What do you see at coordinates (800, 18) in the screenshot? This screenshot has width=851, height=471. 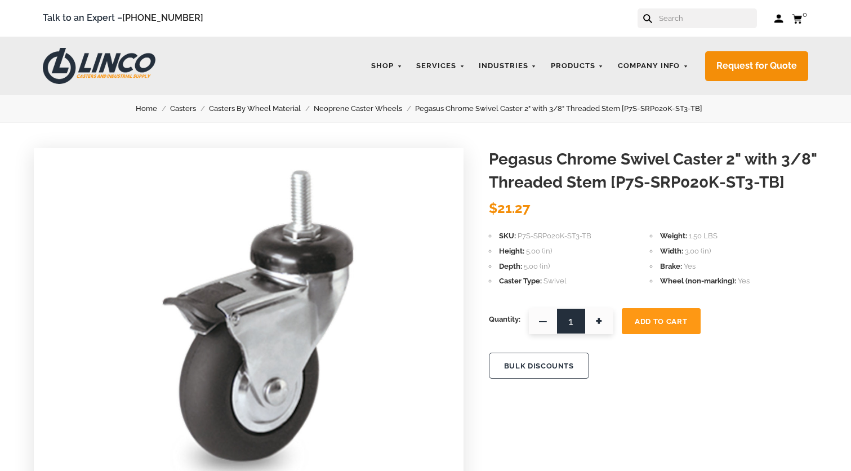 I see `a: 0` at bounding box center [800, 18].